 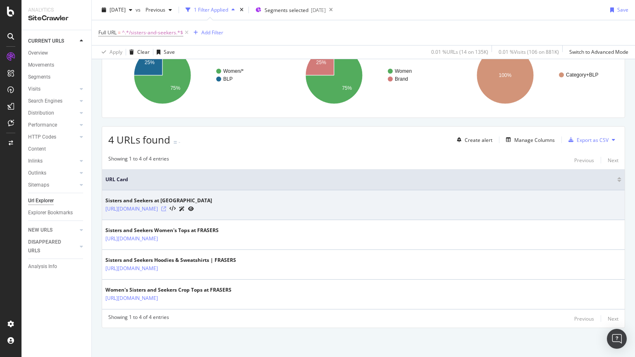 I want to click on button: Switch to Advanced Mode, so click(x=597, y=52).